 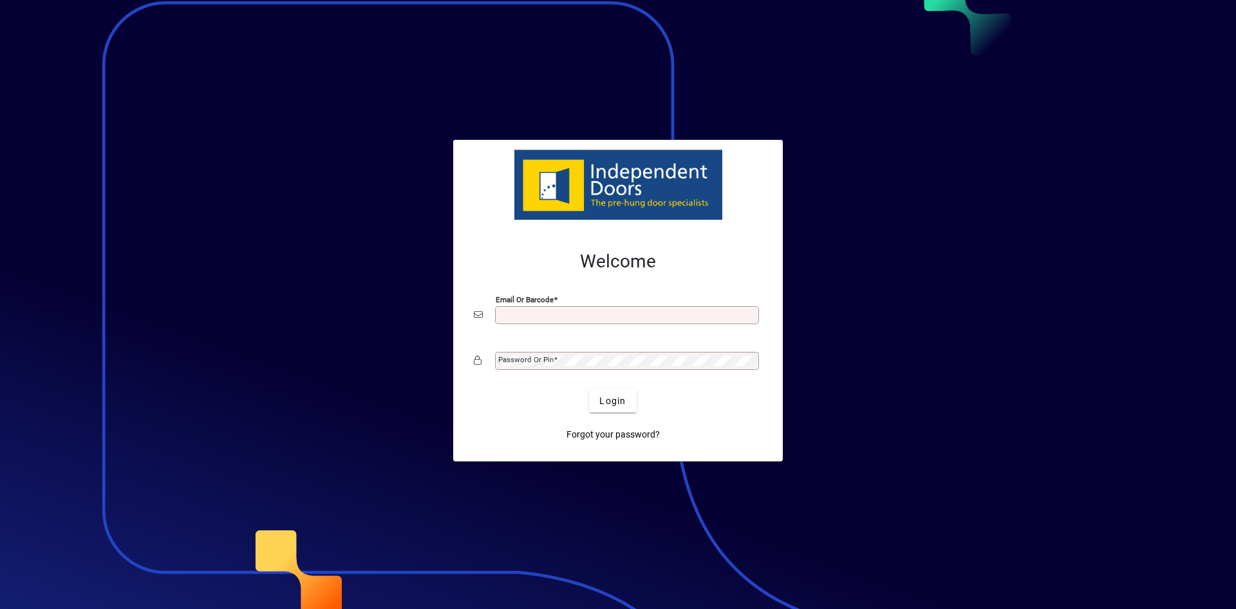 I want to click on button: Login, so click(x=612, y=401).